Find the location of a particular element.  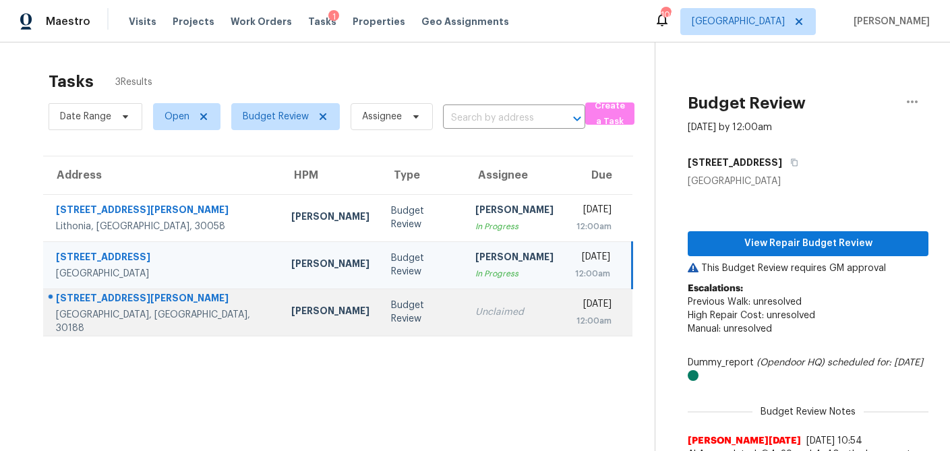

span: Open is located at coordinates (177, 117).